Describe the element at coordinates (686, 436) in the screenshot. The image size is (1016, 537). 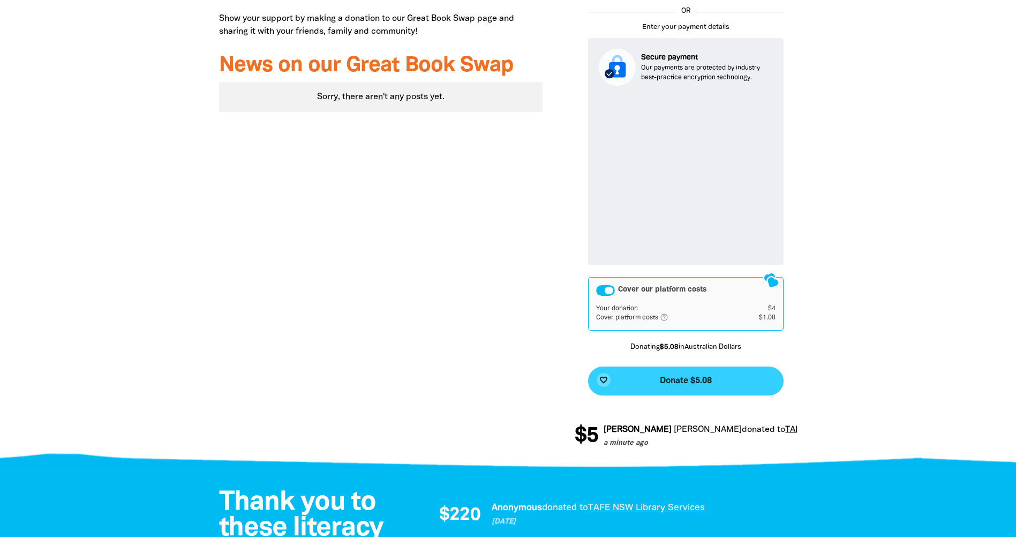
I see `div: Donation stream` at that location.